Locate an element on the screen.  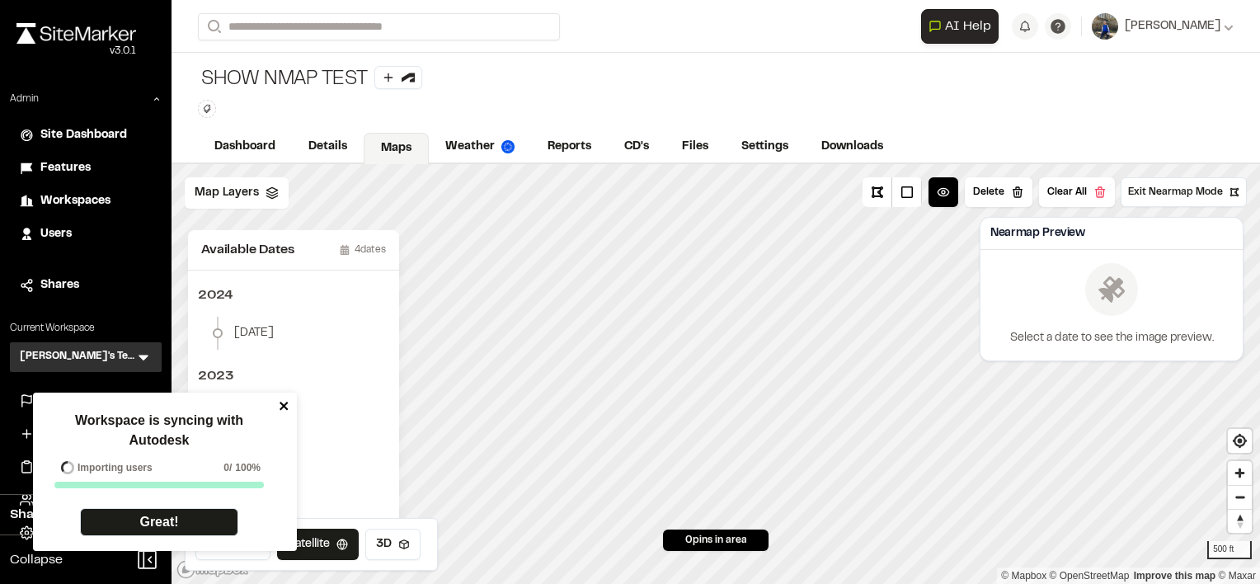
span: Share Workspace is located at coordinates (65, 514).